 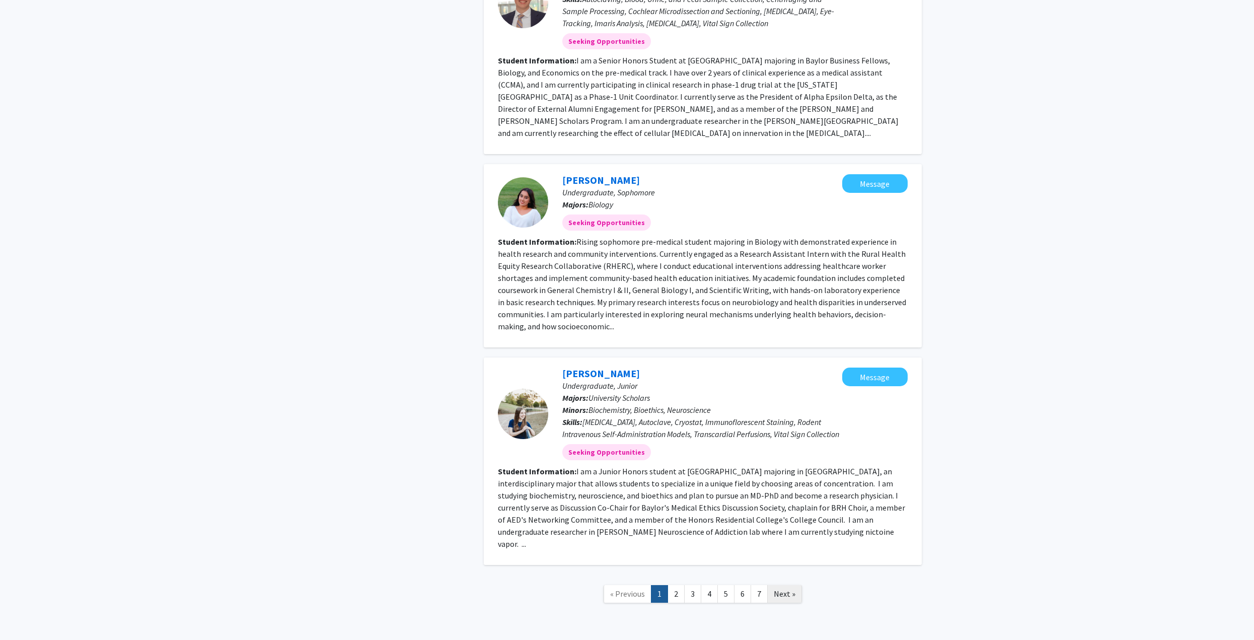 I want to click on span: University Scholars, so click(x=619, y=398).